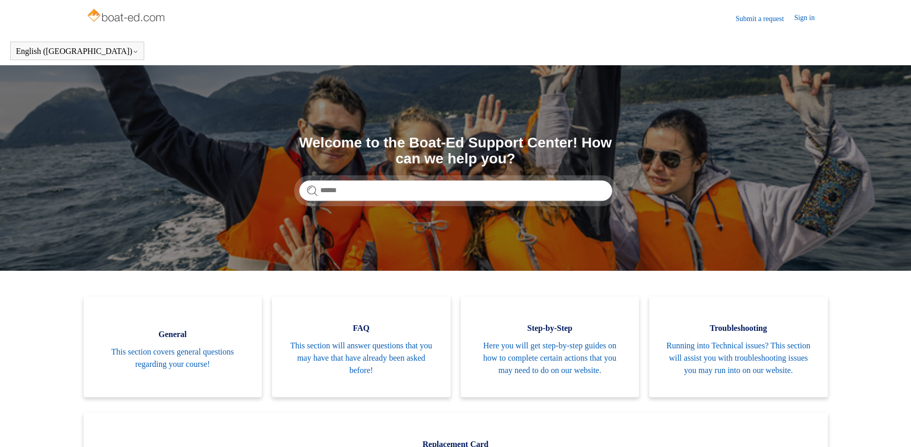  What do you see at coordinates (765, 18) in the screenshot?
I see `a: Submit a request` at bounding box center [765, 18].